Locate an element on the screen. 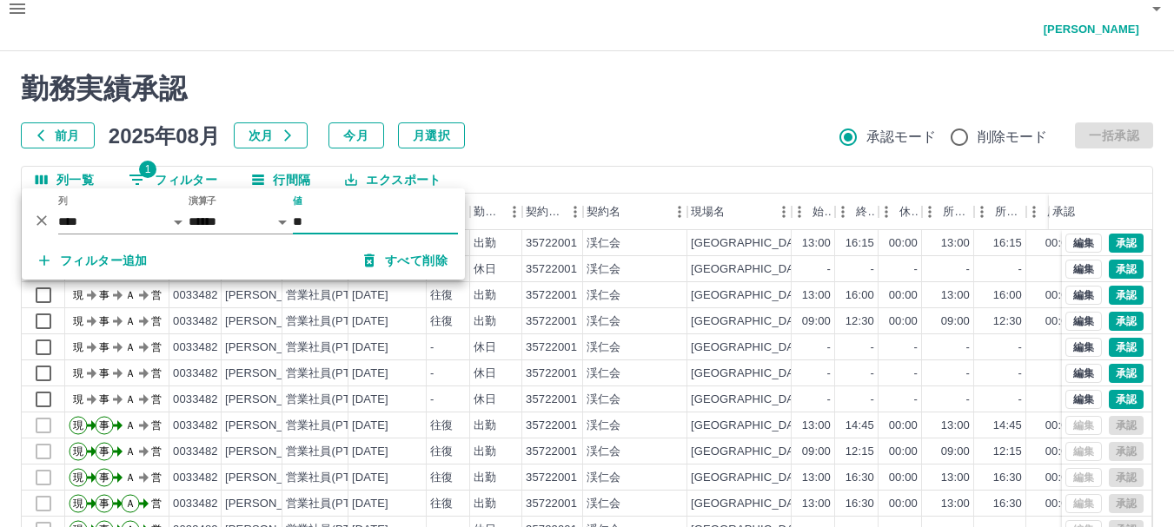 Image resolution: width=1174 pixels, height=527 pixels. div: 14:45 is located at coordinates (1007, 426).